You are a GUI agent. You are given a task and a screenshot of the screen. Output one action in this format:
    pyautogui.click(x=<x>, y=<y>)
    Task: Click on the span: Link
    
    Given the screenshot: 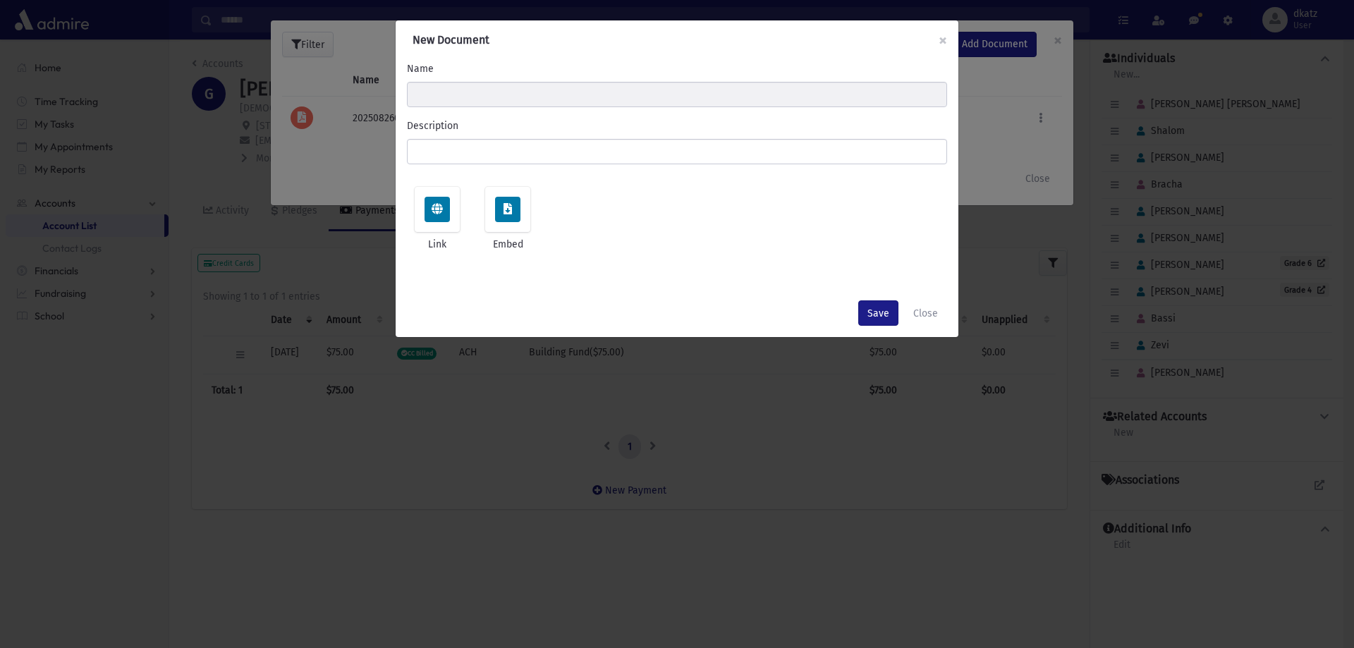 What is the action you would take?
    pyautogui.click(x=437, y=244)
    